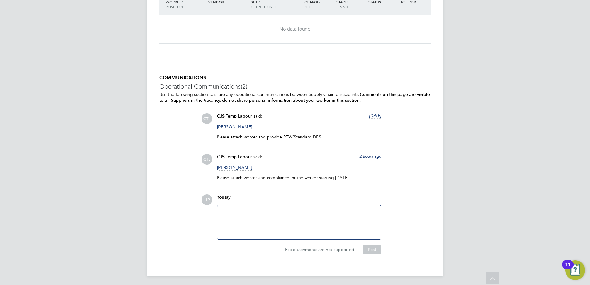  Describe the element at coordinates (299, 200) in the screenshot. I see `div: say:` at that location.